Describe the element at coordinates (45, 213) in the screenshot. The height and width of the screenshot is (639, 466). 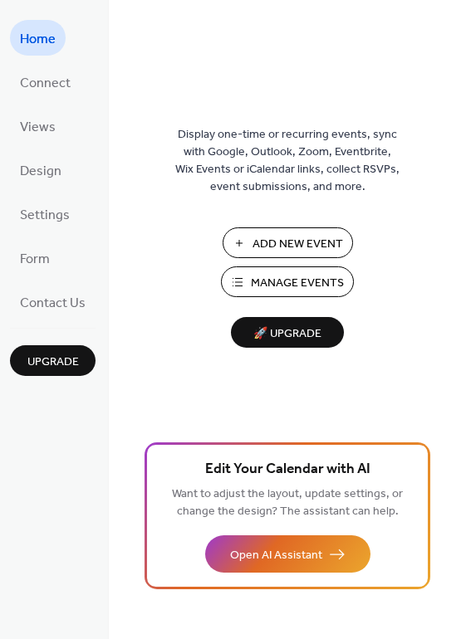
I see `a: Settings` at that location.